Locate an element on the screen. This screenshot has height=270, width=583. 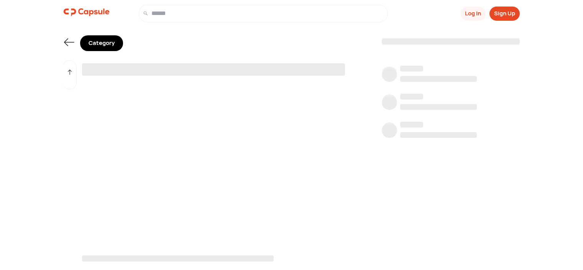
button: Sign Up is located at coordinates (505, 13).